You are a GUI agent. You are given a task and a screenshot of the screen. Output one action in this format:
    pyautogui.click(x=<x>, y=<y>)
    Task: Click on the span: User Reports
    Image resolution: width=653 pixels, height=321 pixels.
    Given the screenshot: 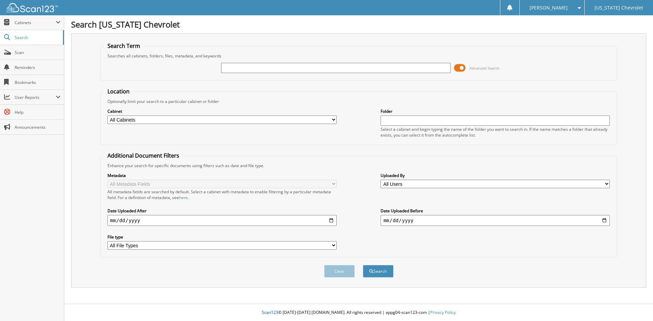 What is the action you would take?
    pyautogui.click(x=35, y=97)
    